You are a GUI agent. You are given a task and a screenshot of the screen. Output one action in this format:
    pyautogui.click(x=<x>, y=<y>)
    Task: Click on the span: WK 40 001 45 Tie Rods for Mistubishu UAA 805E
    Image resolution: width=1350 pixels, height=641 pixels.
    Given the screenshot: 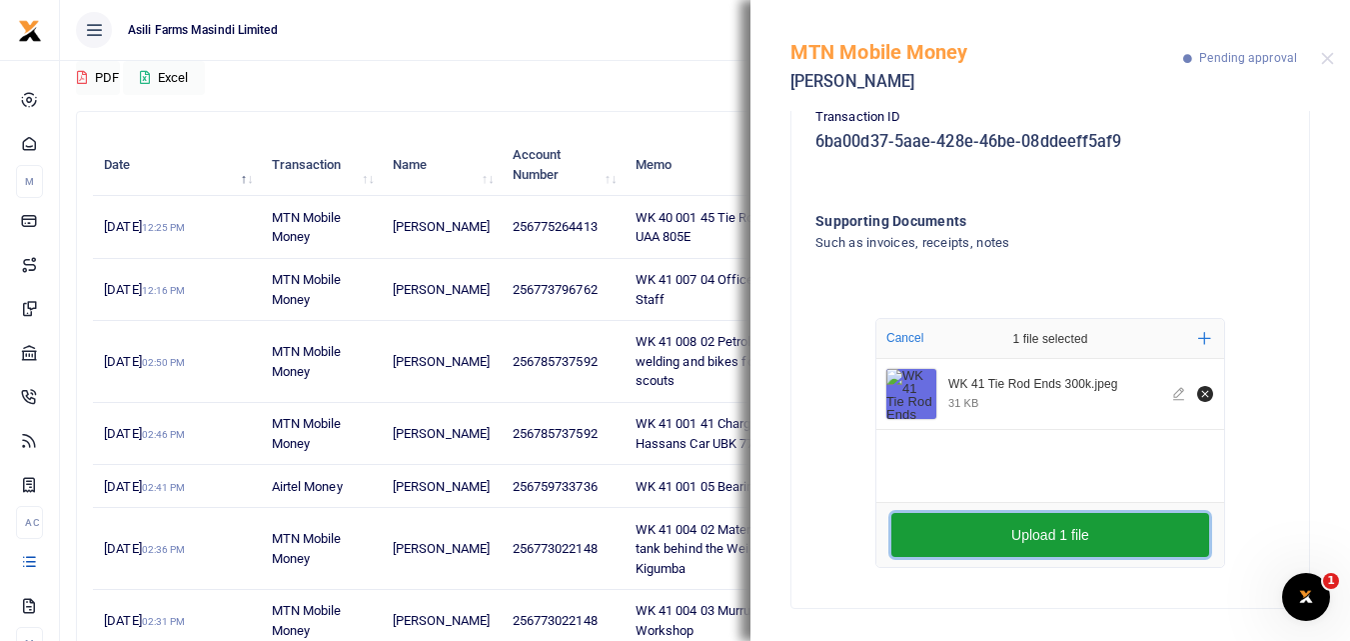 What is the action you would take?
    pyautogui.click(x=746, y=227)
    